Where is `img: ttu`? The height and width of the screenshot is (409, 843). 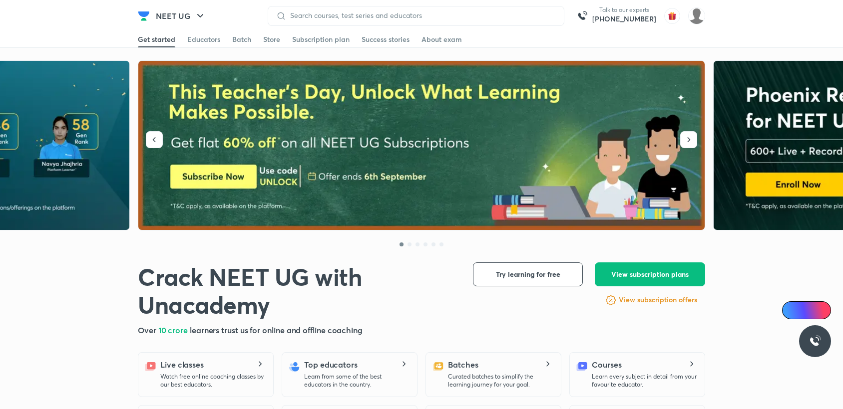 img: ttu is located at coordinates (815, 342).